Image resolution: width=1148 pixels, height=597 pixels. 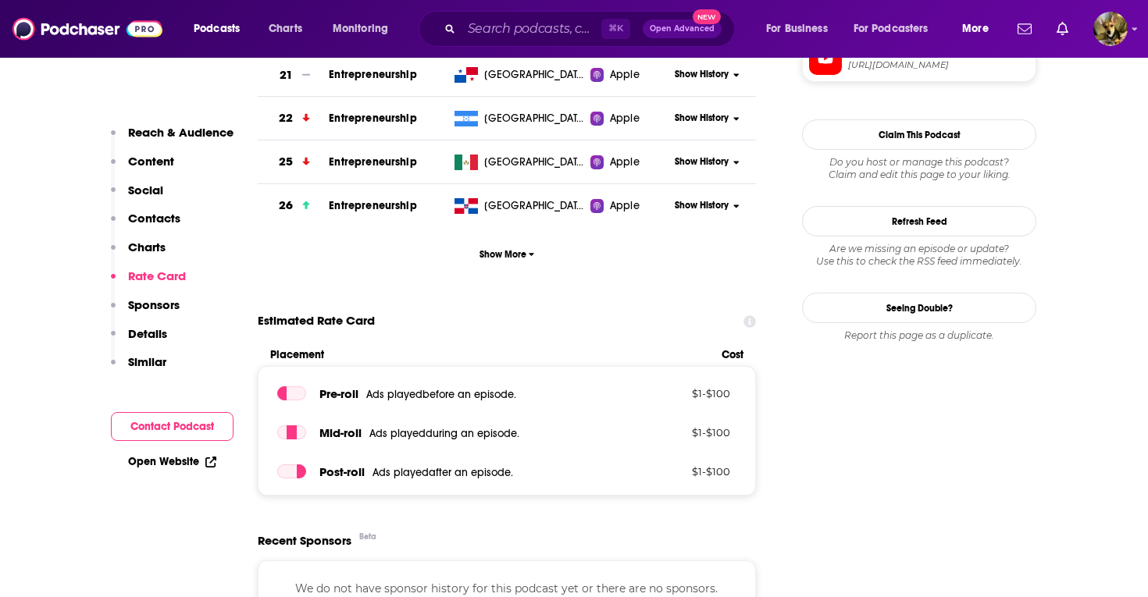 What do you see at coordinates (148, 283) in the screenshot?
I see `button: Rate Card` at bounding box center [148, 283].